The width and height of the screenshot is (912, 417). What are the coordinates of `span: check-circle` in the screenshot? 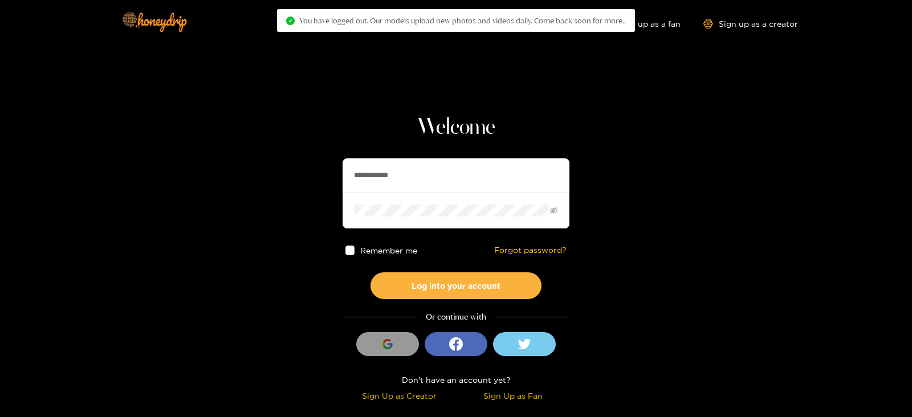 It's located at (290, 21).